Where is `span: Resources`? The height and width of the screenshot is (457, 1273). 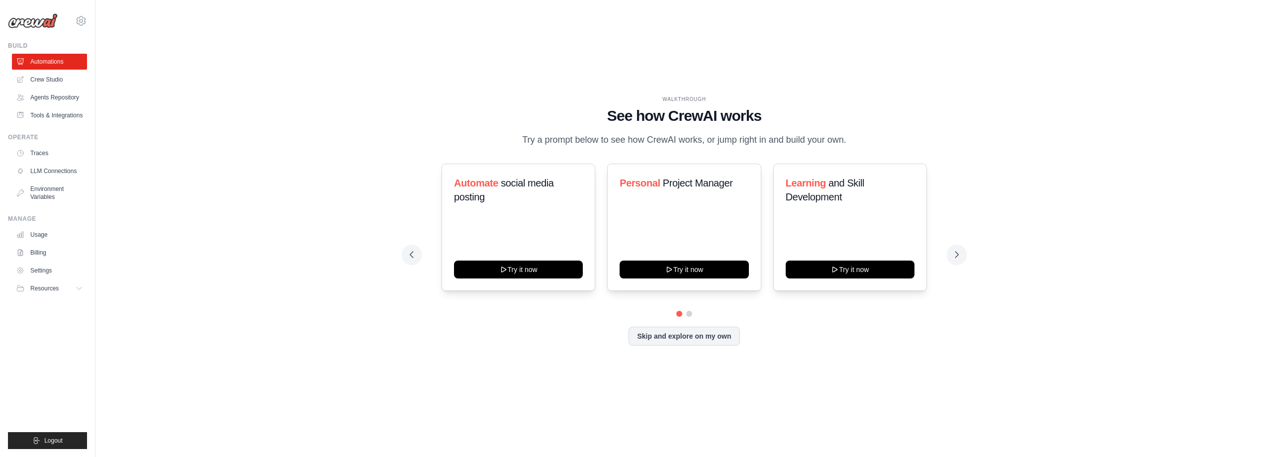 span: Resources is located at coordinates (44, 288).